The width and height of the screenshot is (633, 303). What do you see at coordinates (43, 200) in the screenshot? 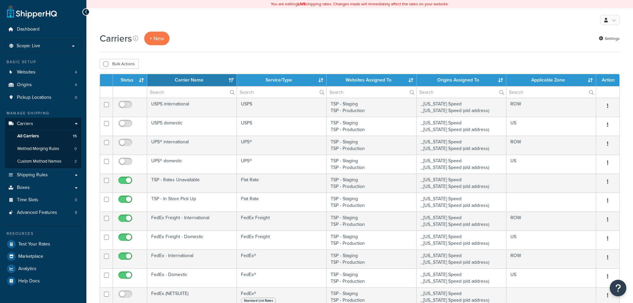
I see `a: Time Slots 0` at bounding box center [43, 200].